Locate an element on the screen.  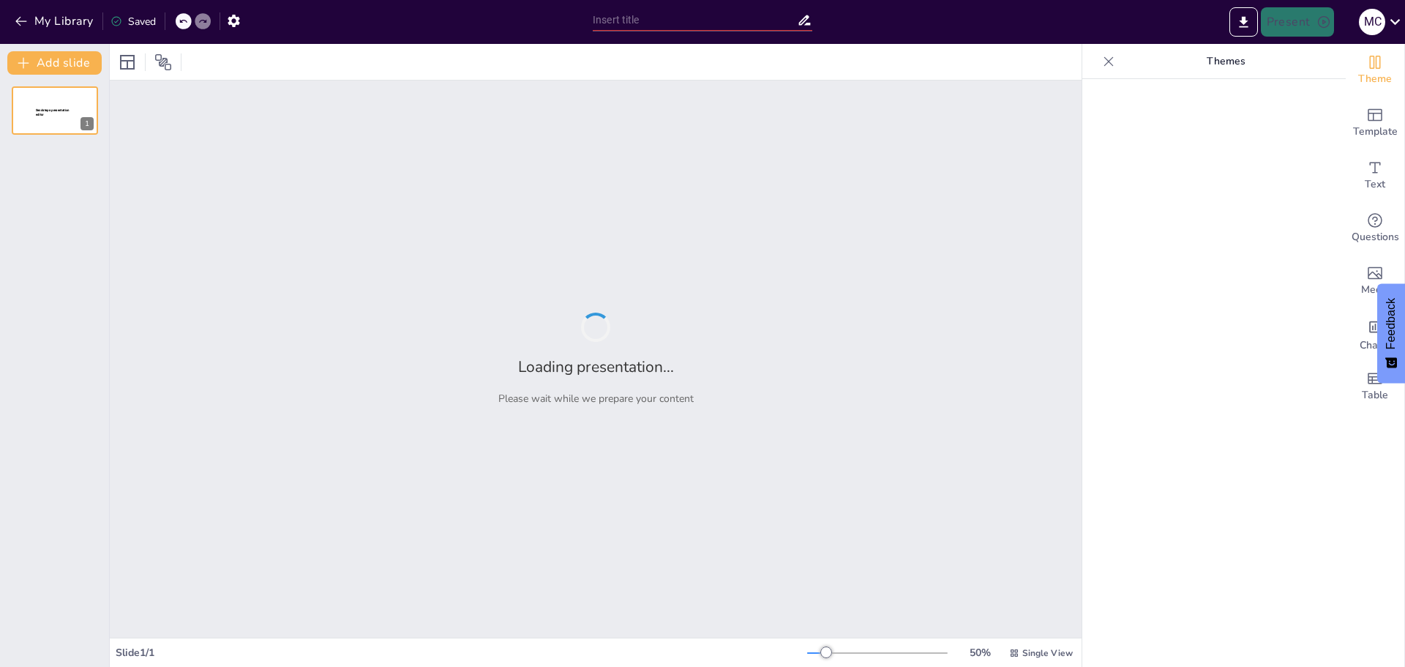
div: Add ready made slides is located at coordinates (1375, 123).